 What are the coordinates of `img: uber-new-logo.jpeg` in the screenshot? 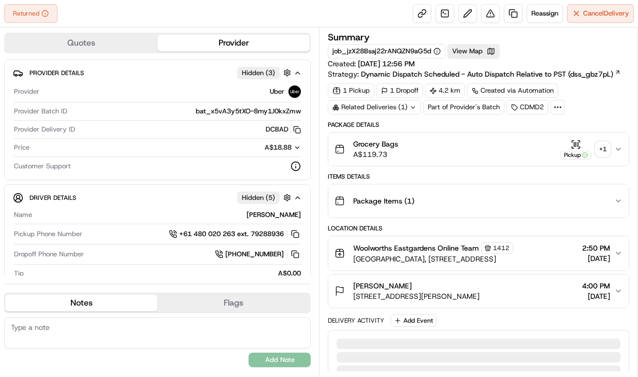 It's located at (295, 92).